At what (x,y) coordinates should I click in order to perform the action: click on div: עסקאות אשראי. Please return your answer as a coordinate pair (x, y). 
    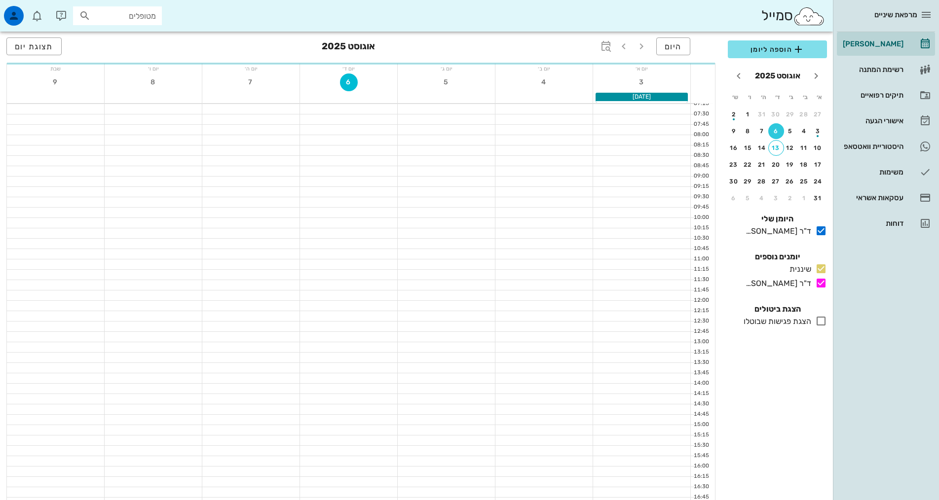
    Looking at the image, I should click on (872, 198).